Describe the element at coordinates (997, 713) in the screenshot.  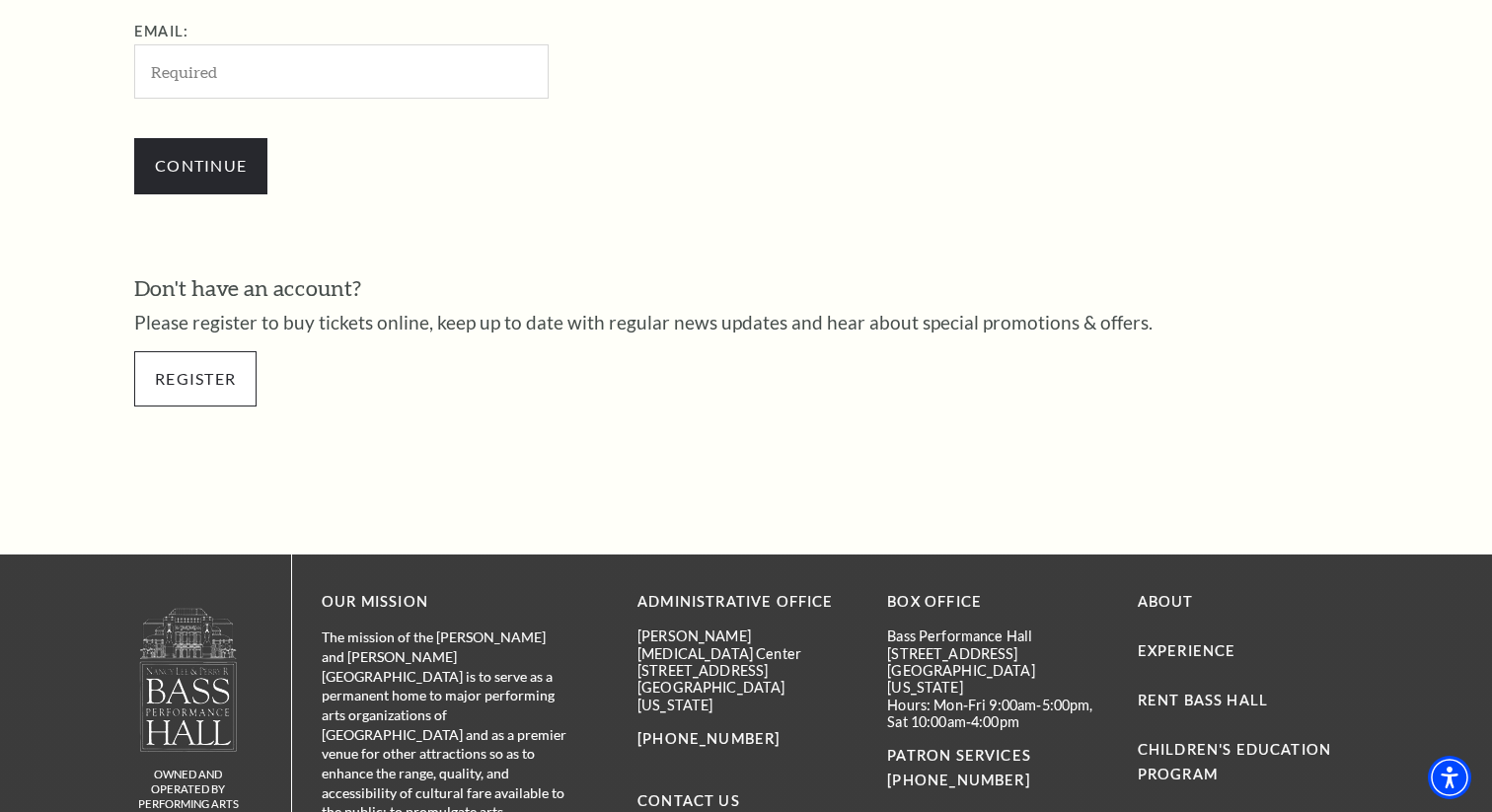
I see `p: Hours: Mon-Fri 9:00am-5:00pm, Sat 10:00am-4:00pm` at that location.